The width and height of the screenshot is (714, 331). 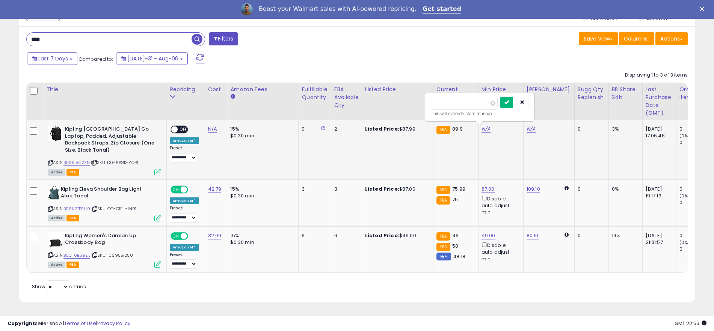 I want to click on div: 3%, so click(x=624, y=129).